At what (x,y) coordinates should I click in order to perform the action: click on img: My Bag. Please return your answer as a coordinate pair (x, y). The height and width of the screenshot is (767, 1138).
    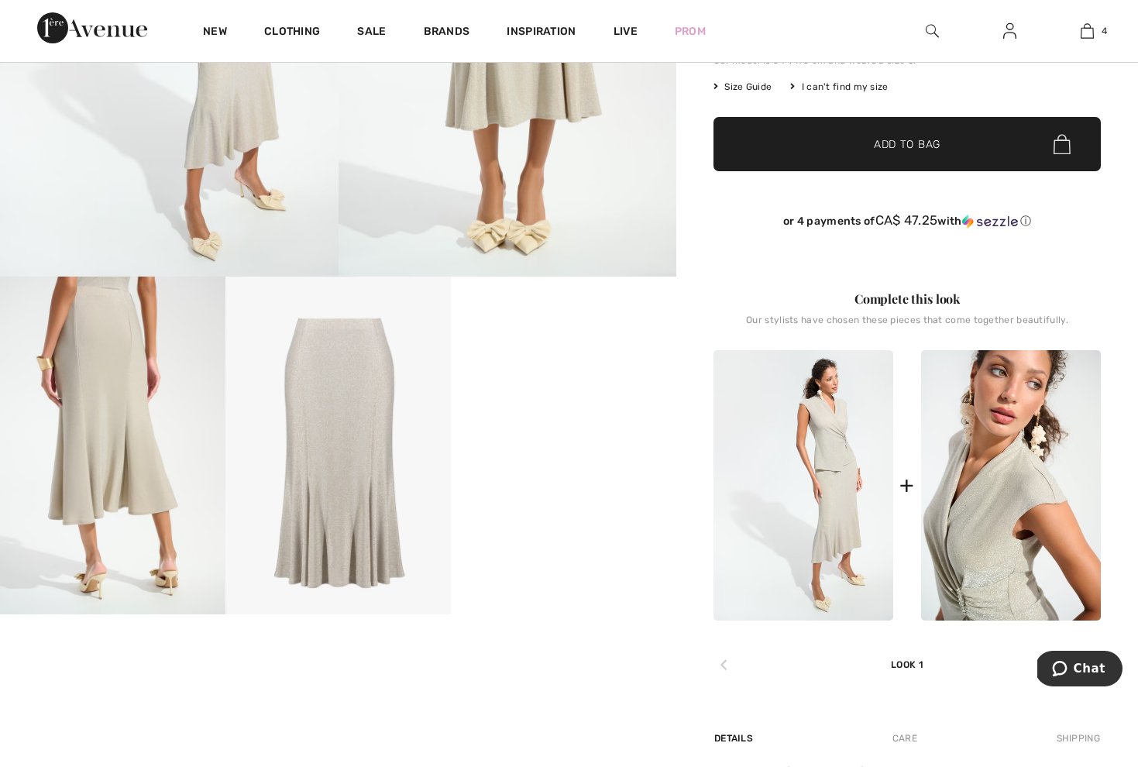
    Looking at the image, I should click on (1086, 31).